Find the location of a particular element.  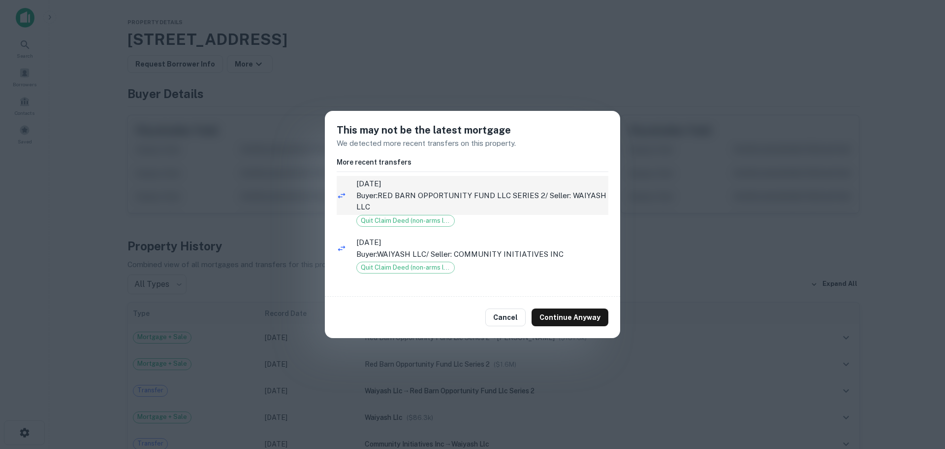

p: We detected more recent transfers on this property. is located at coordinates (473, 143).